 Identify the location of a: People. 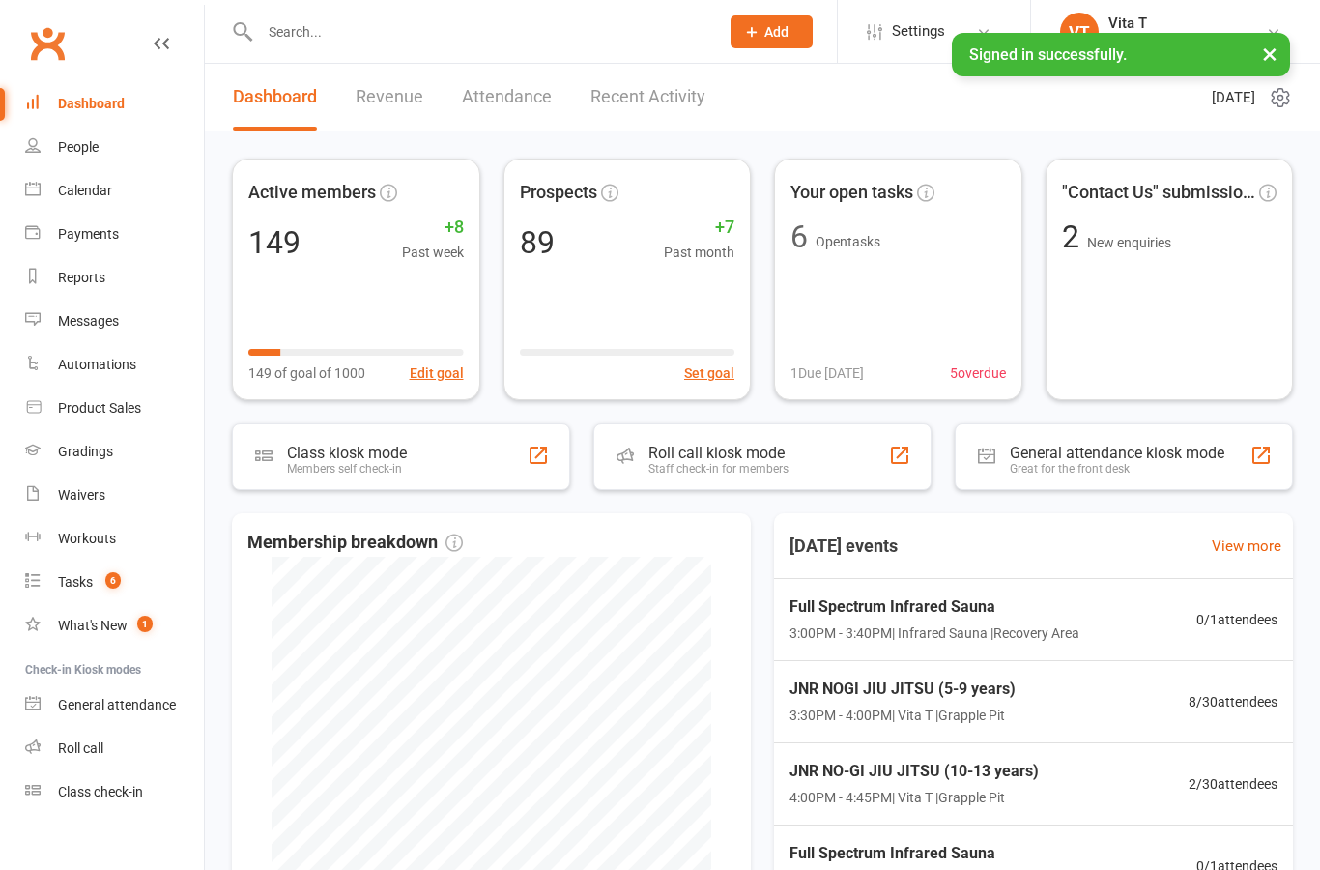
(114, 147).